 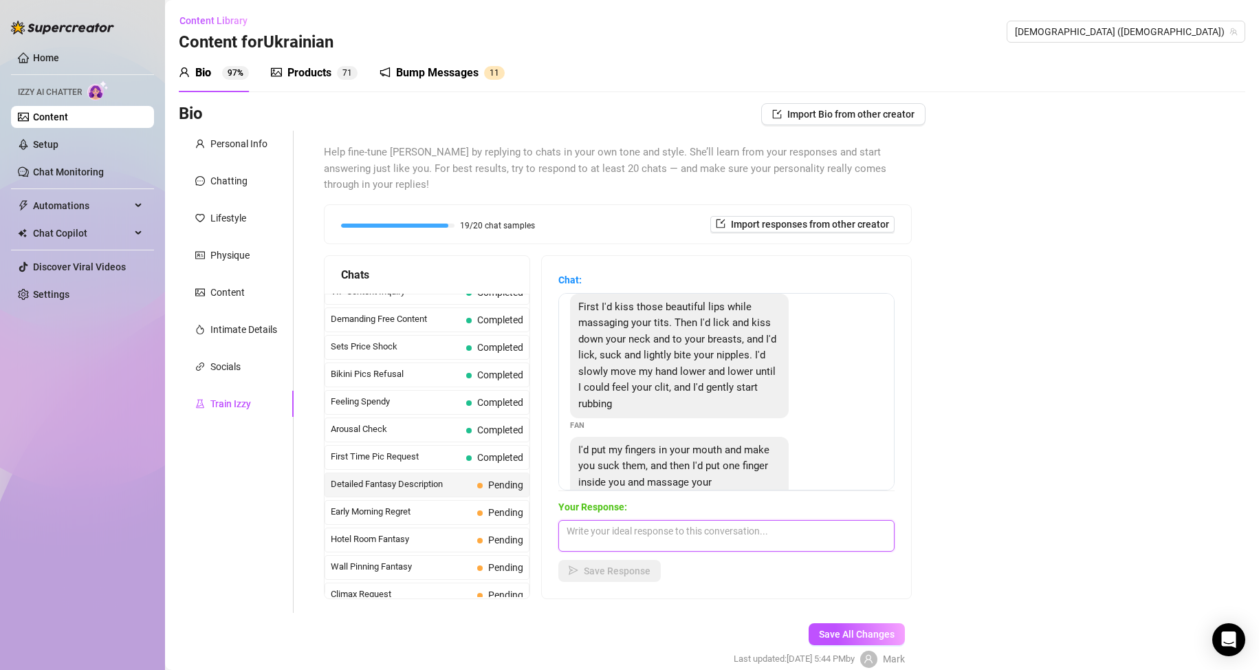 I want to click on div: Intimate Details, so click(x=243, y=329).